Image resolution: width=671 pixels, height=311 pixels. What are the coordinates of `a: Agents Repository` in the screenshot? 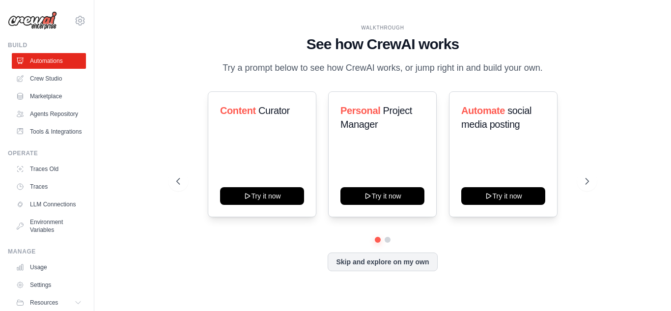 It's located at (49, 114).